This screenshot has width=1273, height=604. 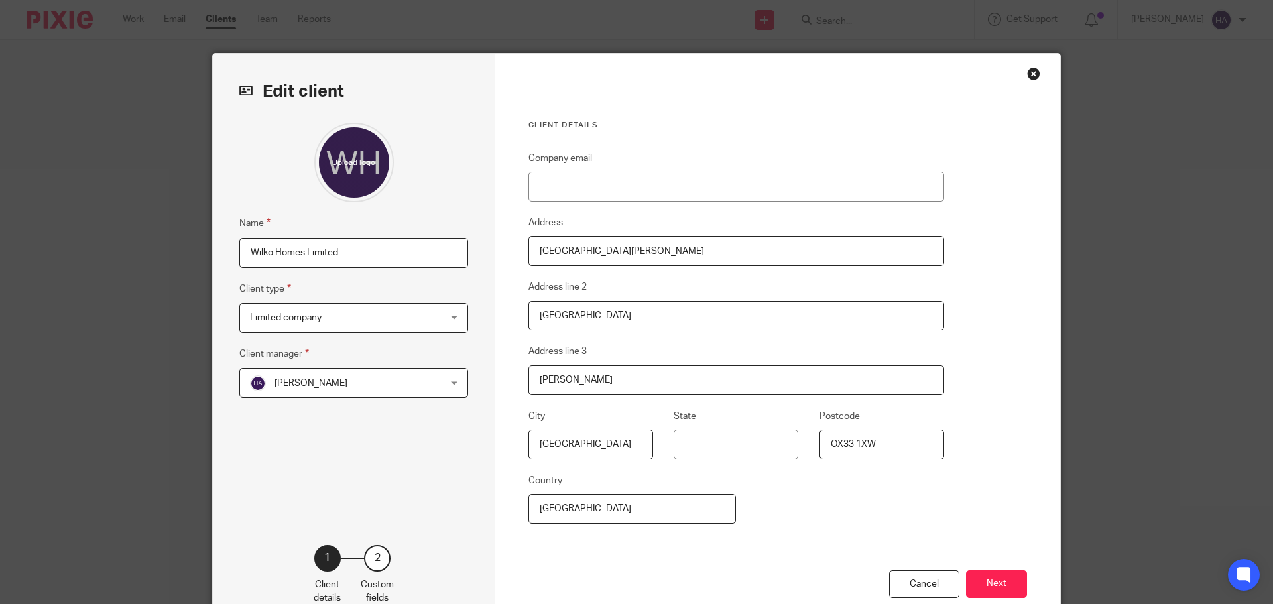 I want to click on label: Address line 2, so click(x=558, y=287).